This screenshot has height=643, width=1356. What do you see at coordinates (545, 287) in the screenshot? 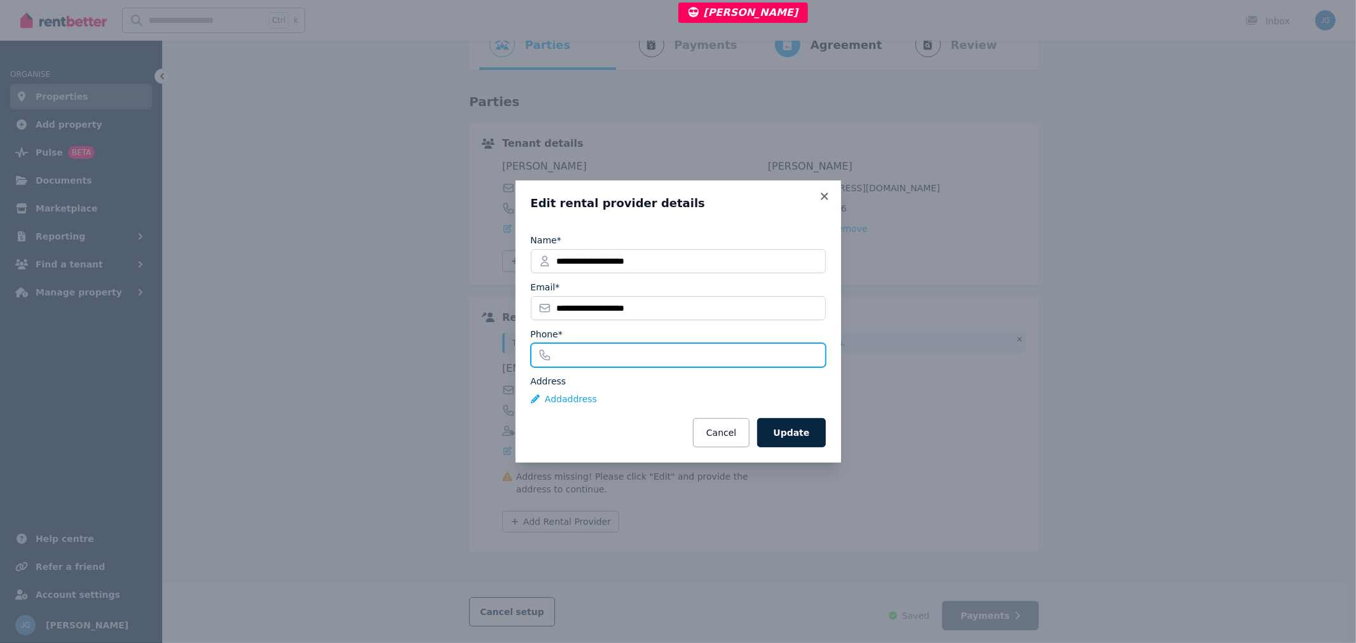
I see `label: Email*` at bounding box center [545, 287].